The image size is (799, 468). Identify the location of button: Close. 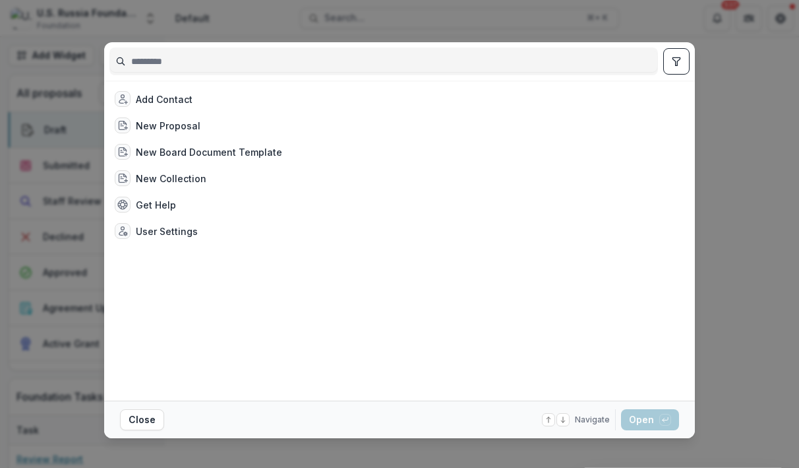
(142, 419).